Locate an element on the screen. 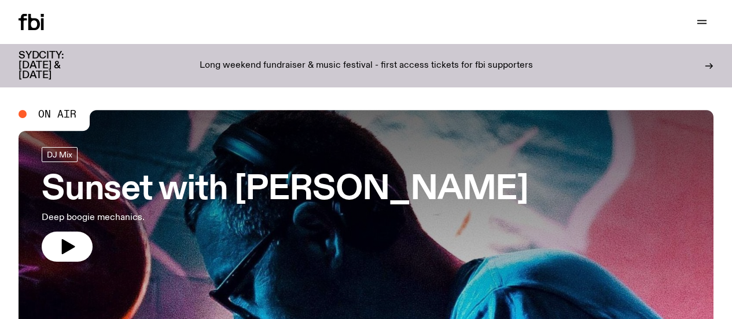 The image size is (732, 319). p: Deep boogie mechanics. is located at coordinates (190, 218).